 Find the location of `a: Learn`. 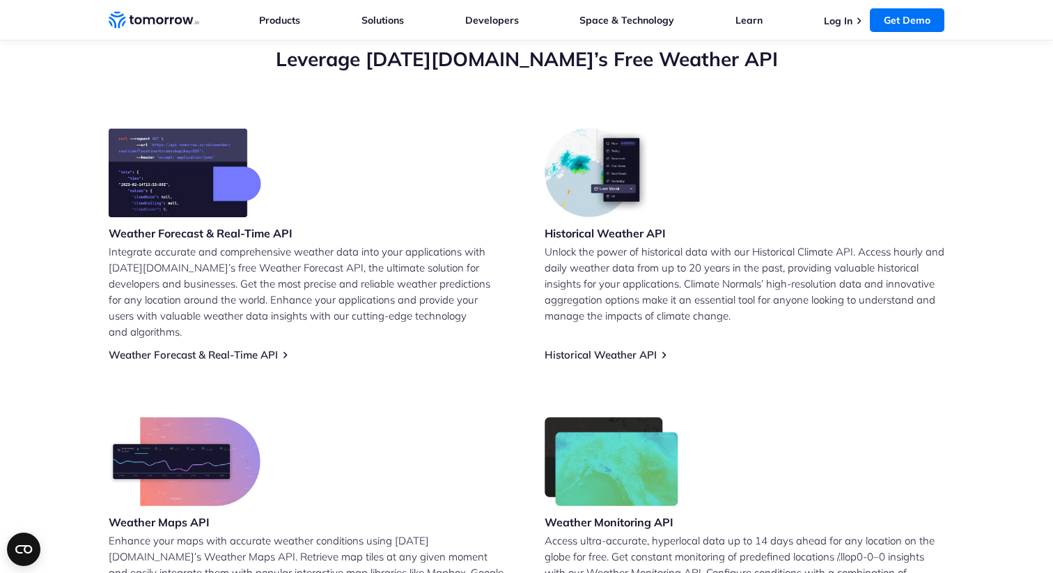

a: Learn is located at coordinates (749, 20).